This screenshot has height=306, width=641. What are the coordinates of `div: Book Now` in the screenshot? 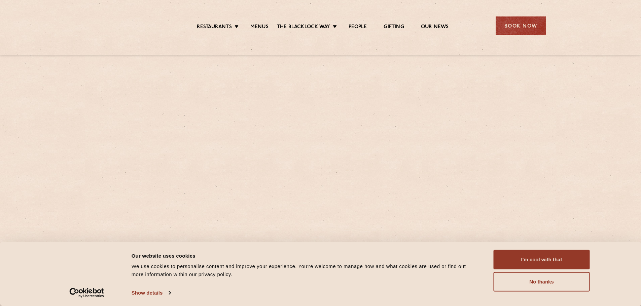 It's located at (521, 26).